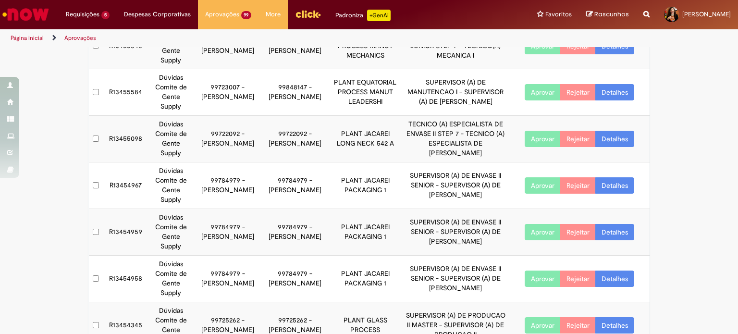 Image resolution: width=738 pixels, height=334 pixels. Describe the element at coordinates (363, 15) in the screenshot. I see `div: Padroniza` at that location.